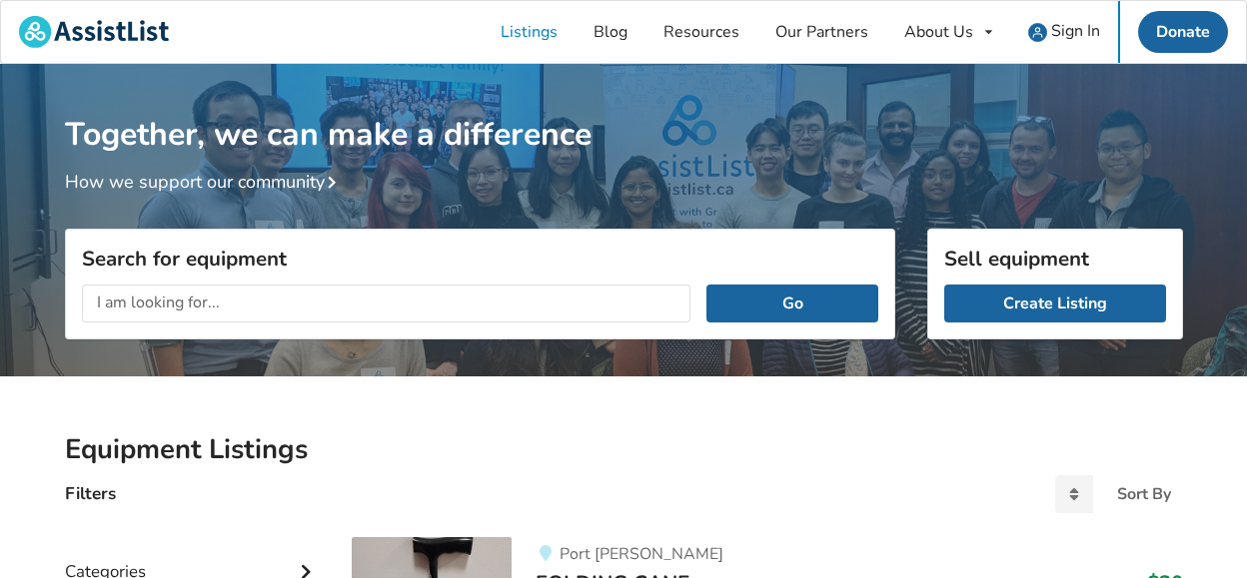 Image resolution: width=1247 pixels, height=578 pixels. I want to click on button: Go, so click(791, 304).